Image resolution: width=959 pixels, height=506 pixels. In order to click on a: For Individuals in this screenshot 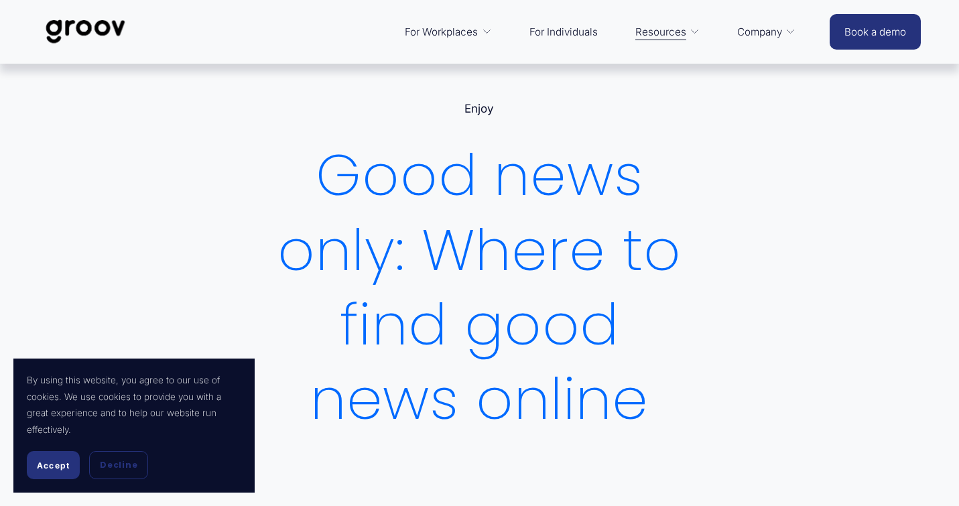, I will do `click(563, 32)`.